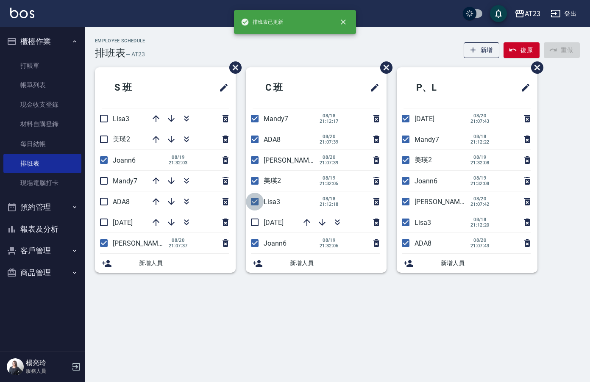  Describe the element at coordinates (563, 14) in the screenshot. I see `button: 登出` at that location.